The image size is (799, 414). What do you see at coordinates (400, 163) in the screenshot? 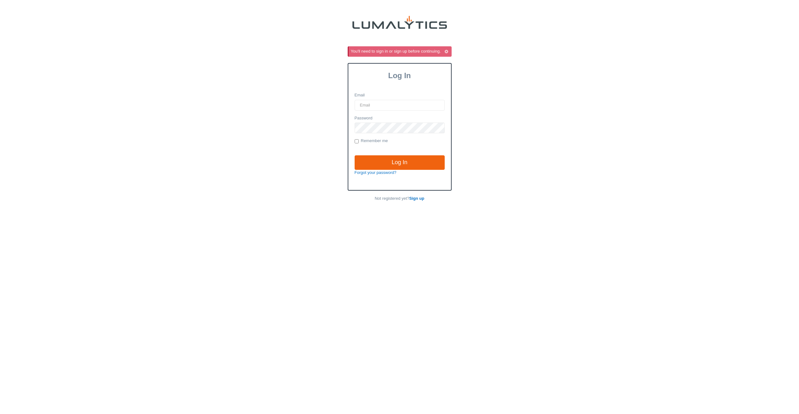
I see `input: Log In` at bounding box center [400, 163].